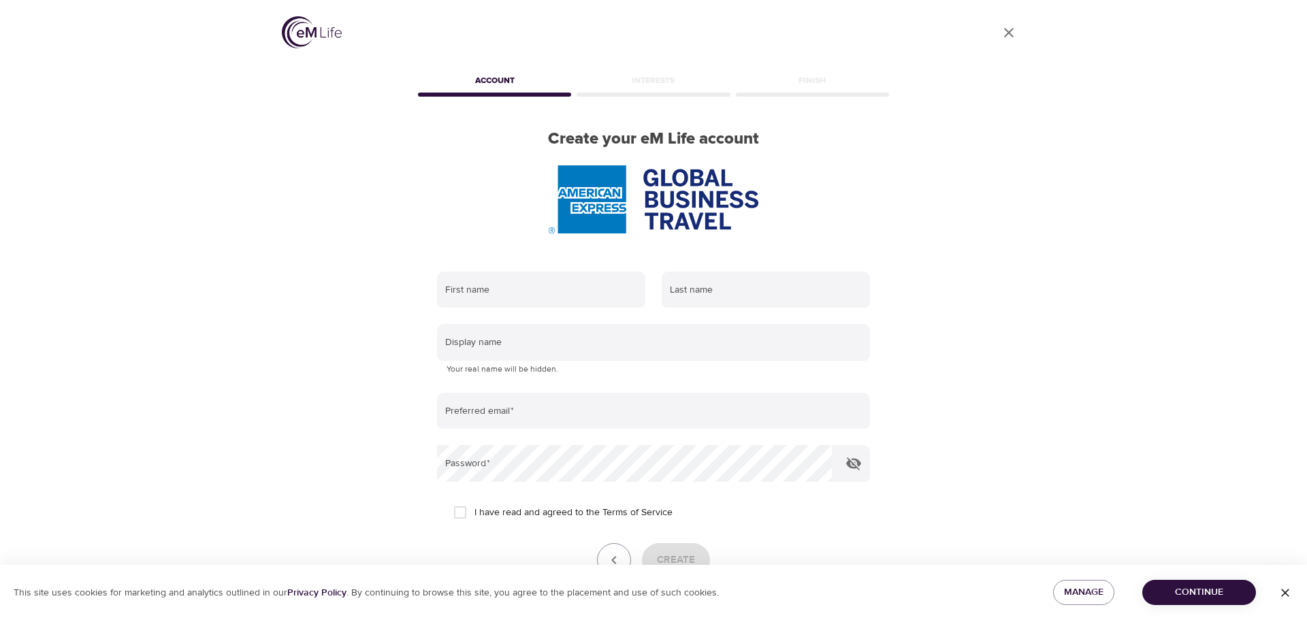  Describe the element at coordinates (573, 512) in the screenshot. I see `span: I have read and agreed to the` at that location.